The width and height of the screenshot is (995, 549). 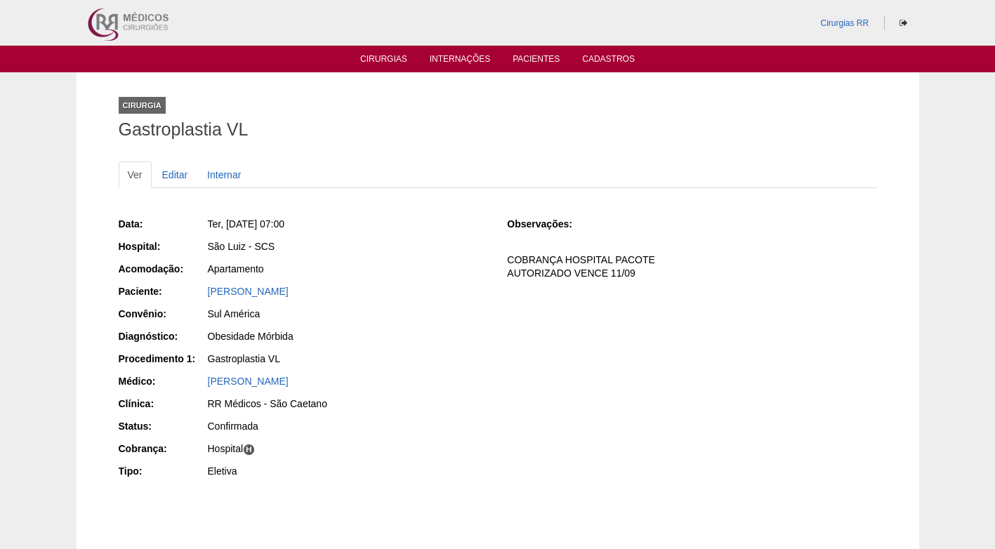 What do you see at coordinates (142, 105) in the screenshot?
I see `div: Cirurgia` at bounding box center [142, 105].